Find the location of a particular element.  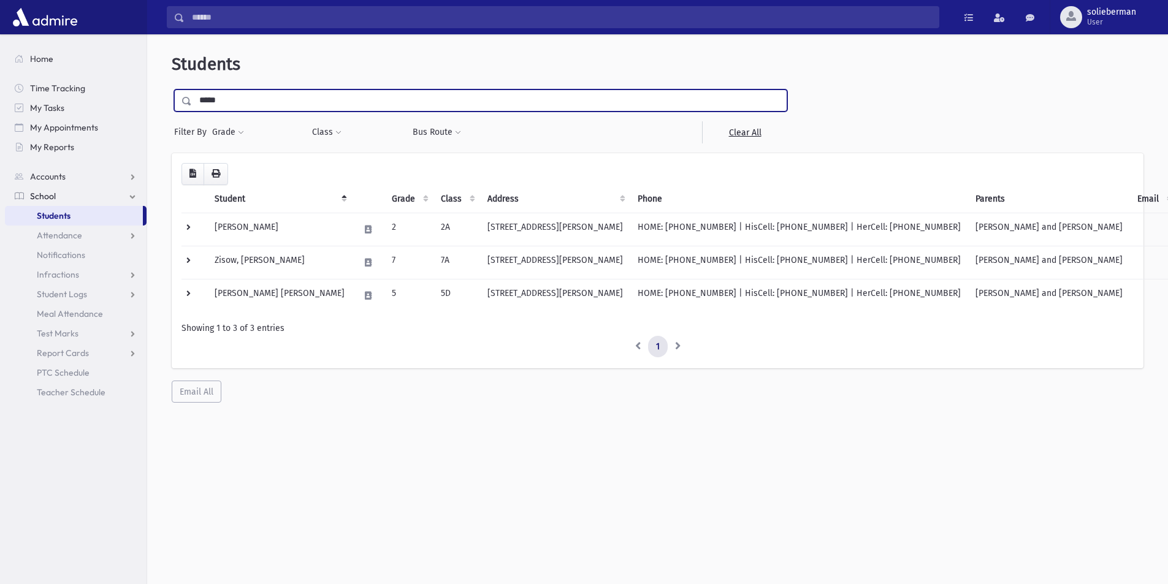

span: Meal Attendance is located at coordinates (70, 314).